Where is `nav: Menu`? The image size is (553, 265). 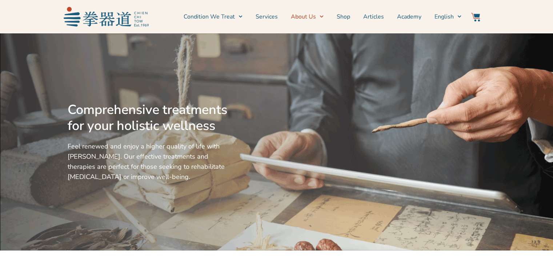
nav: Menu is located at coordinates (307, 17).